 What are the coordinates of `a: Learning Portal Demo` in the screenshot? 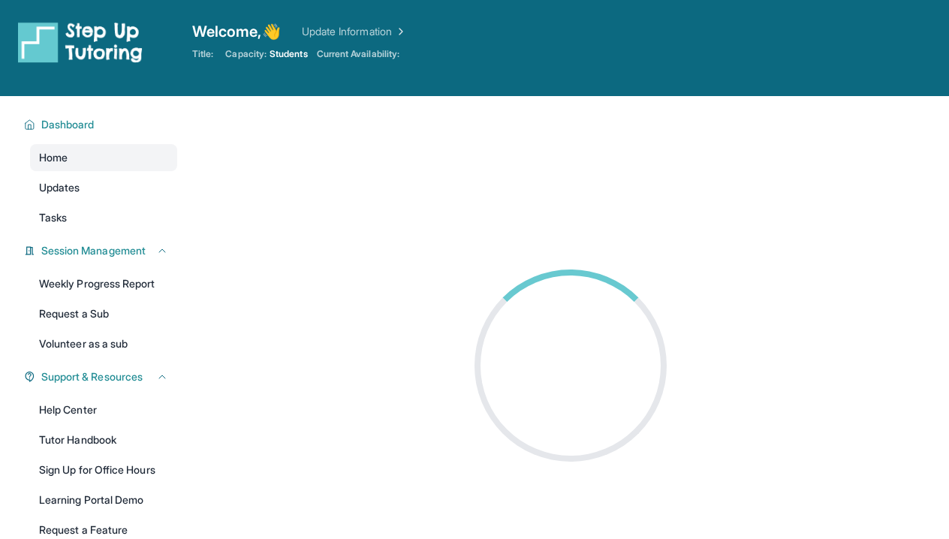 It's located at (104, 500).